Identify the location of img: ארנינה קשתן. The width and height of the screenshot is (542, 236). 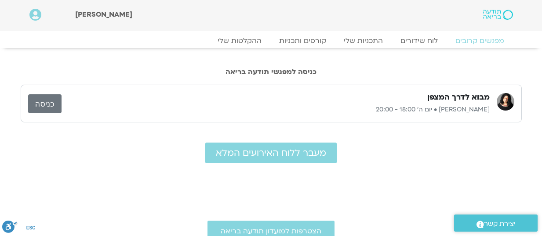
(506, 102).